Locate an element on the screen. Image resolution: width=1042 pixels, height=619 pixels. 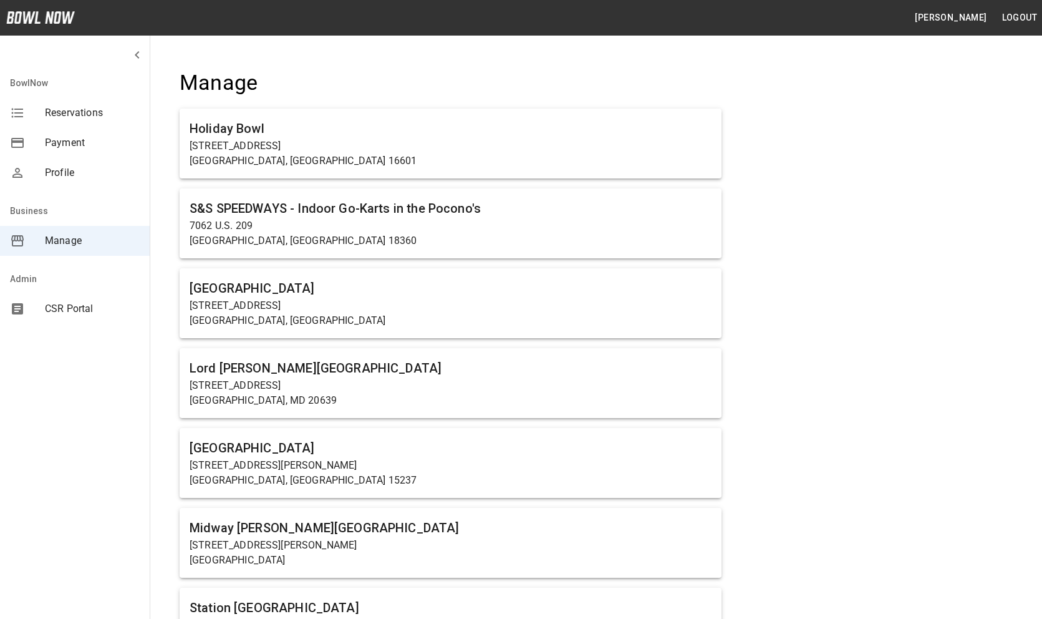
h6: S&S SPEEDWAYS - Indoor Go-Karts in the Pocono's is located at coordinates (450, 208).